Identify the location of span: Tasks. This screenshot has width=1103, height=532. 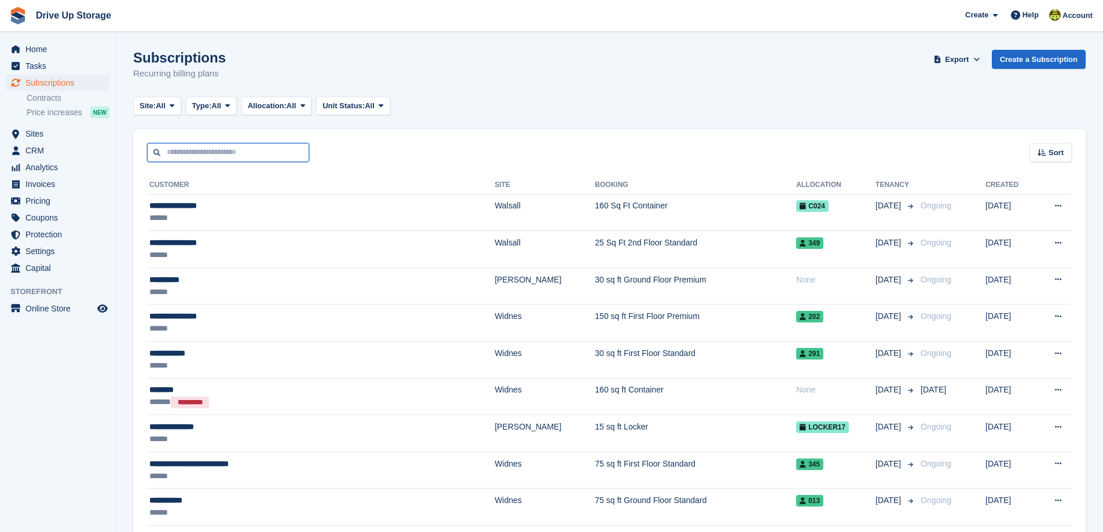
(60, 66).